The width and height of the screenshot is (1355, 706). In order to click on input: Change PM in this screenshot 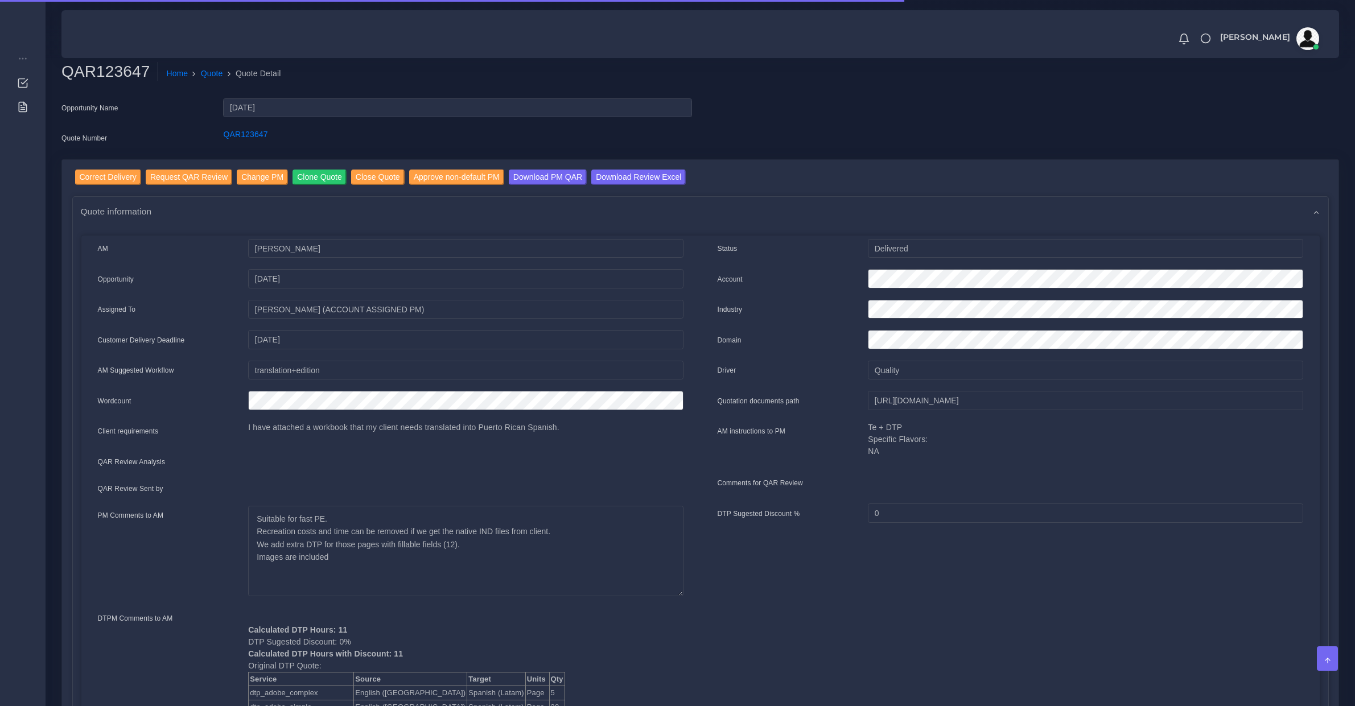, I will do `click(262, 177)`.